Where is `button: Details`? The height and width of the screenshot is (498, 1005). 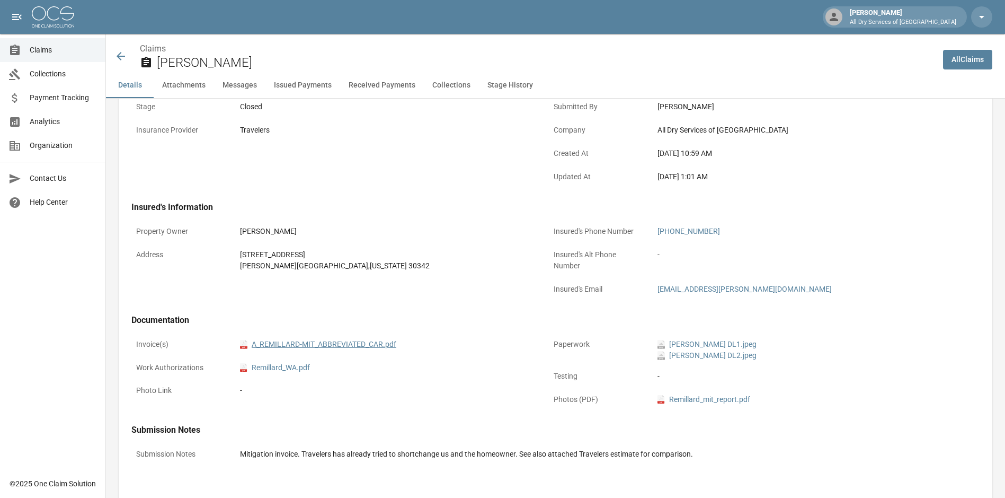
button: Details is located at coordinates (130, 85).